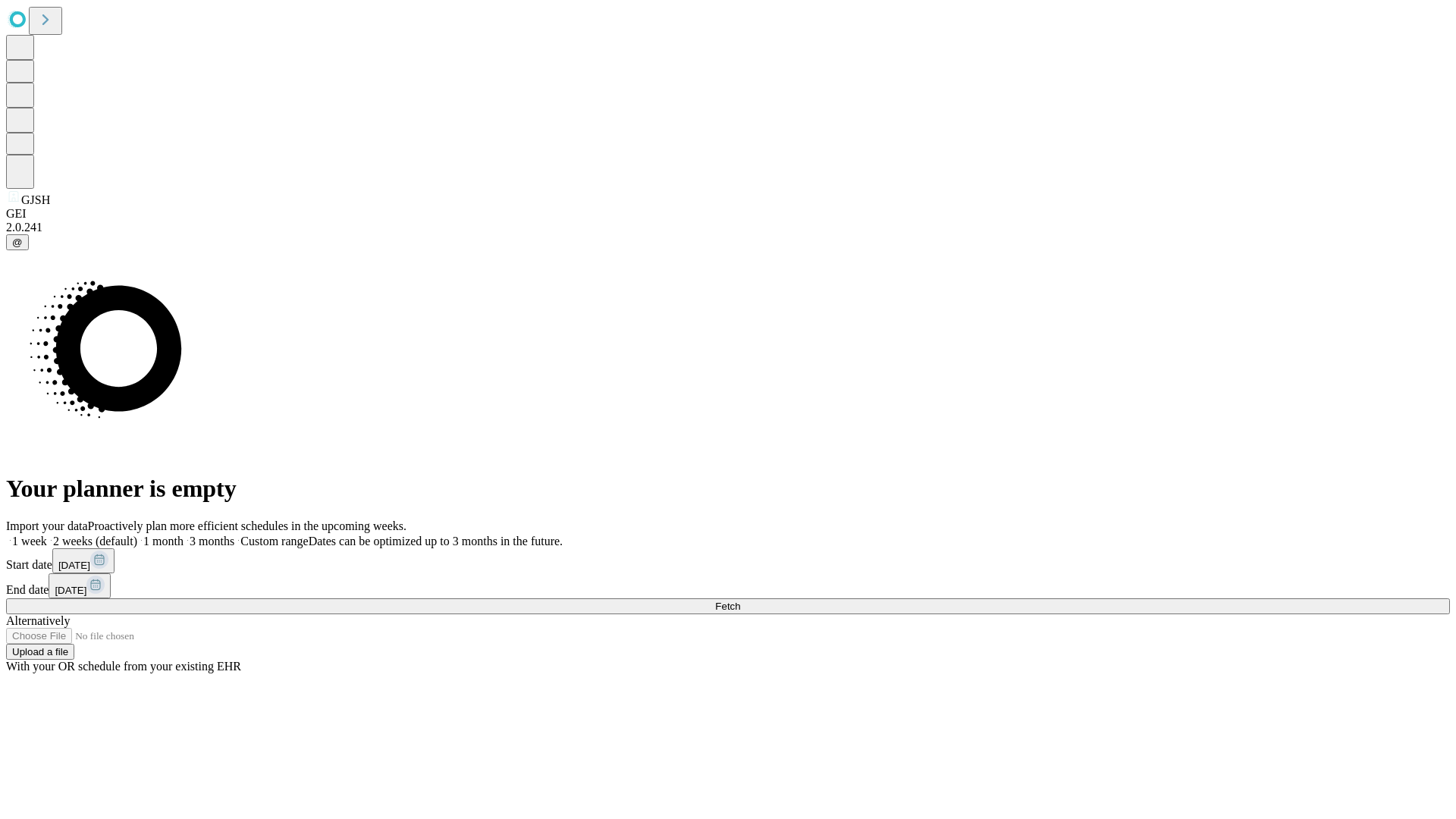  Describe the element at coordinates (274, 541) in the screenshot. I see `span: Custom range` at that location.